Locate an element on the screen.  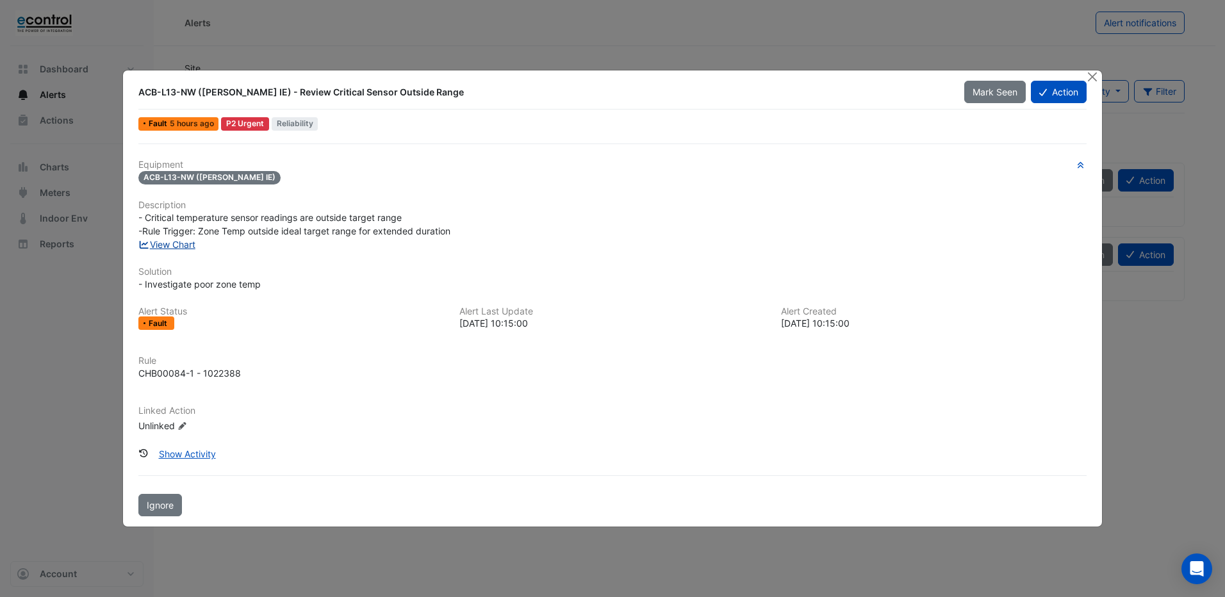
h6: Linked Action is located at coordinates (612, 411).